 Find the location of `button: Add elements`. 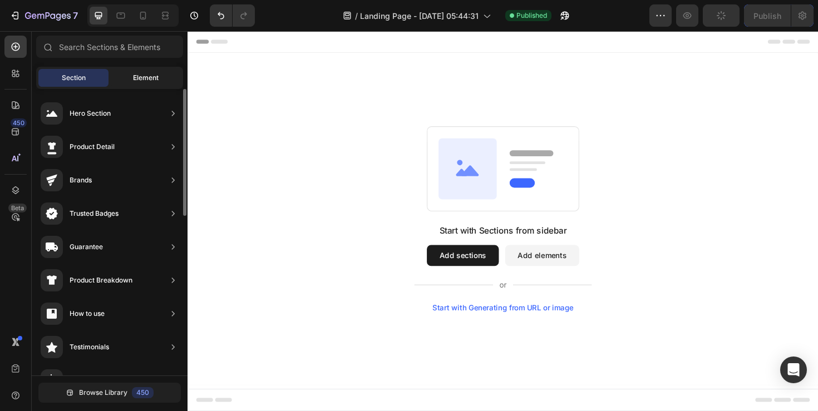

button: Add elements is located at coordinates (375, 238).